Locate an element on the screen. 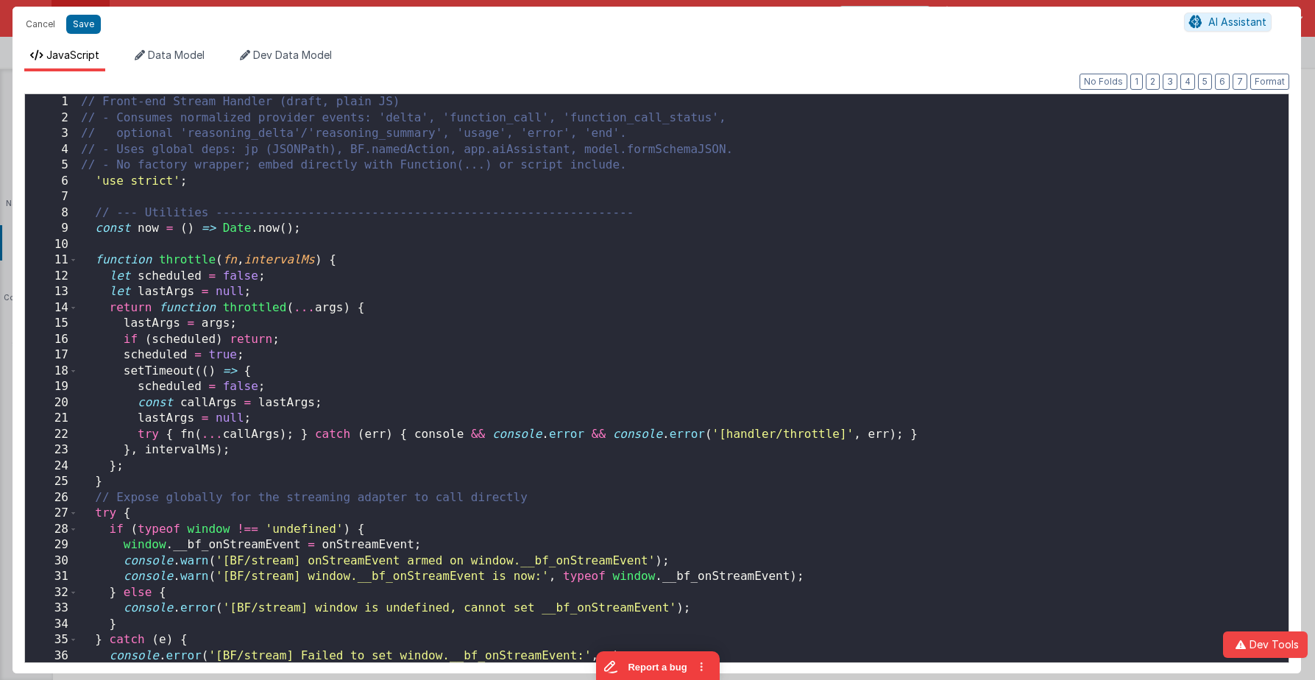 This screenshot has width=1315, height=680. div: 6 is located at coordinates (51, 182).